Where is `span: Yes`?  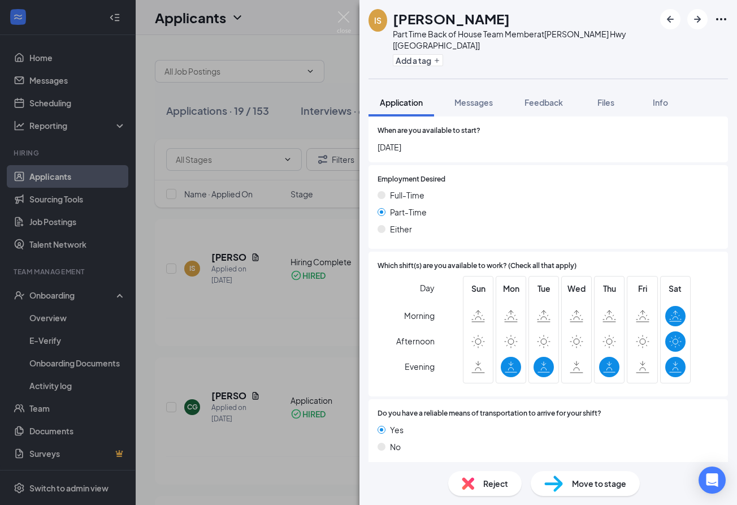
span: Yes is located at coordinates (397, 430).